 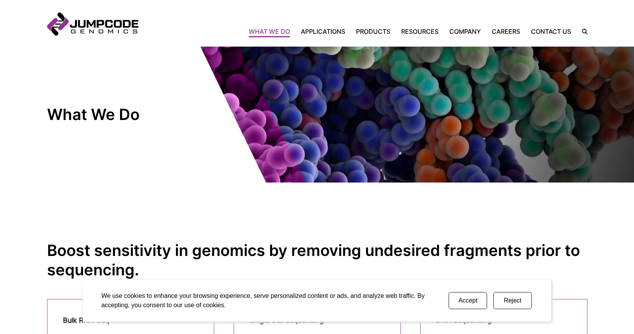 I want to click on strong: Boost sensitivity in genomics by removing undesired fragments prior to sequencing., so click(x=313, y=260).